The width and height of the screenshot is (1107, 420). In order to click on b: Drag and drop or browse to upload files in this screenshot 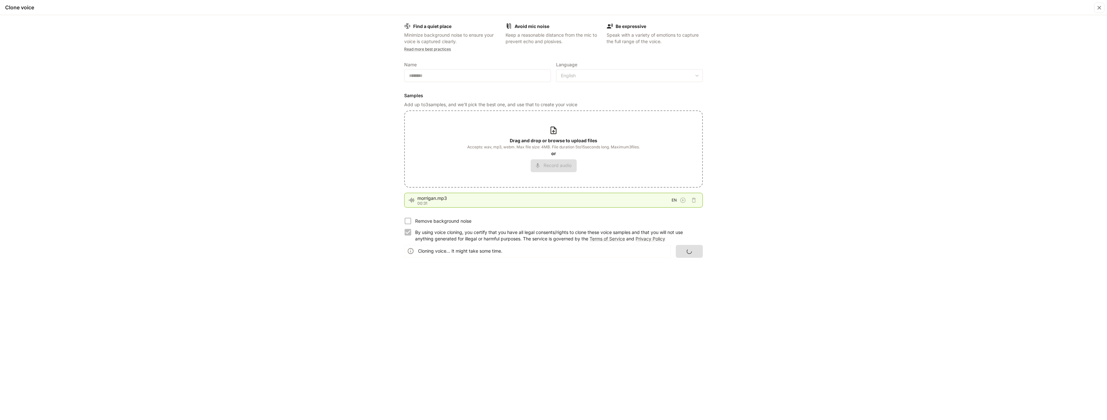, I will do `click(553, 140)`.